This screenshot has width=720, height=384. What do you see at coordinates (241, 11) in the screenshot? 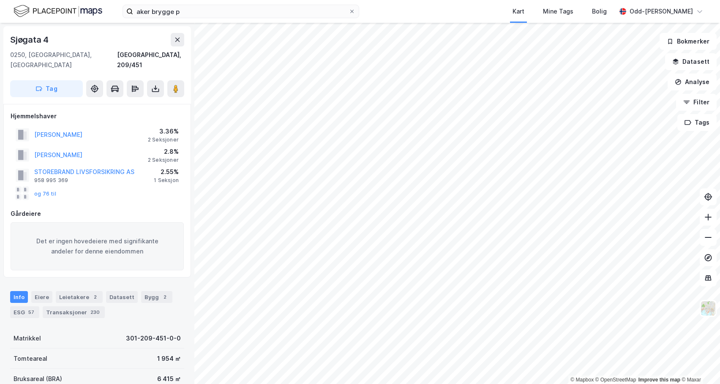
I see `input: Søk på adresse, matrikkel, gårdeiere, leietakere eller personer` at bounding box center [241, 11].